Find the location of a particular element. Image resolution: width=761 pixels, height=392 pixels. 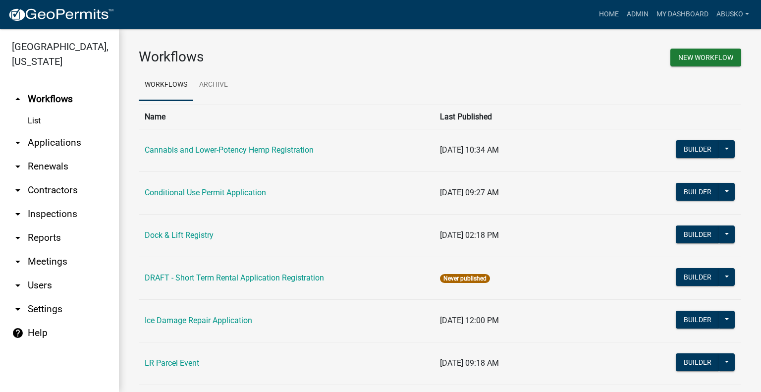

a: abusko is located at coordinates (733, 14).